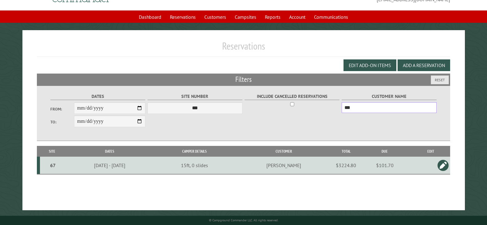 Image resolution: width=487 pixels, height=225 pixels. I want to click on div: 67, so click(53, 165).